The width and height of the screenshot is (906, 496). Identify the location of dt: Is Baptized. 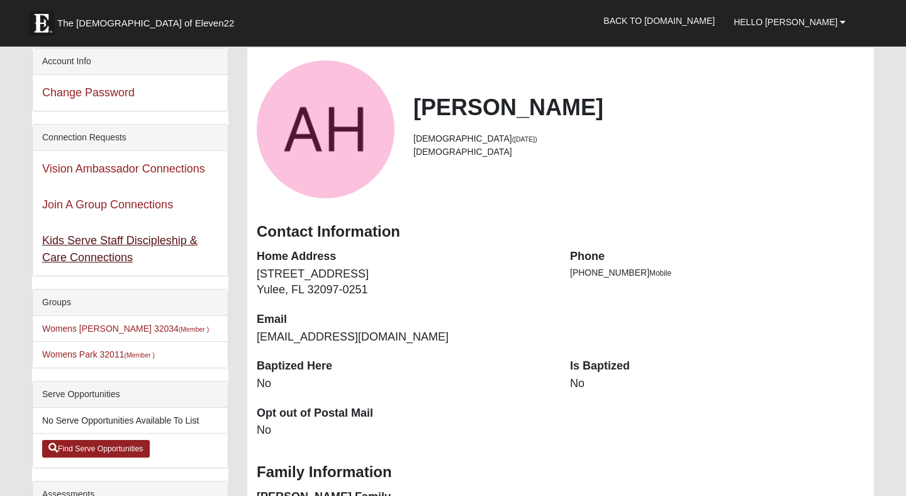
(717, 366).